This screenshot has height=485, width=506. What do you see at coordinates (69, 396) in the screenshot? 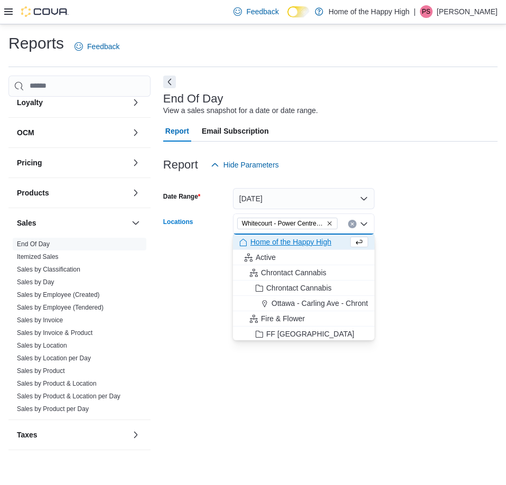
I see `span: Sales by Product & Location per Day` at bounding box center [69, 396].